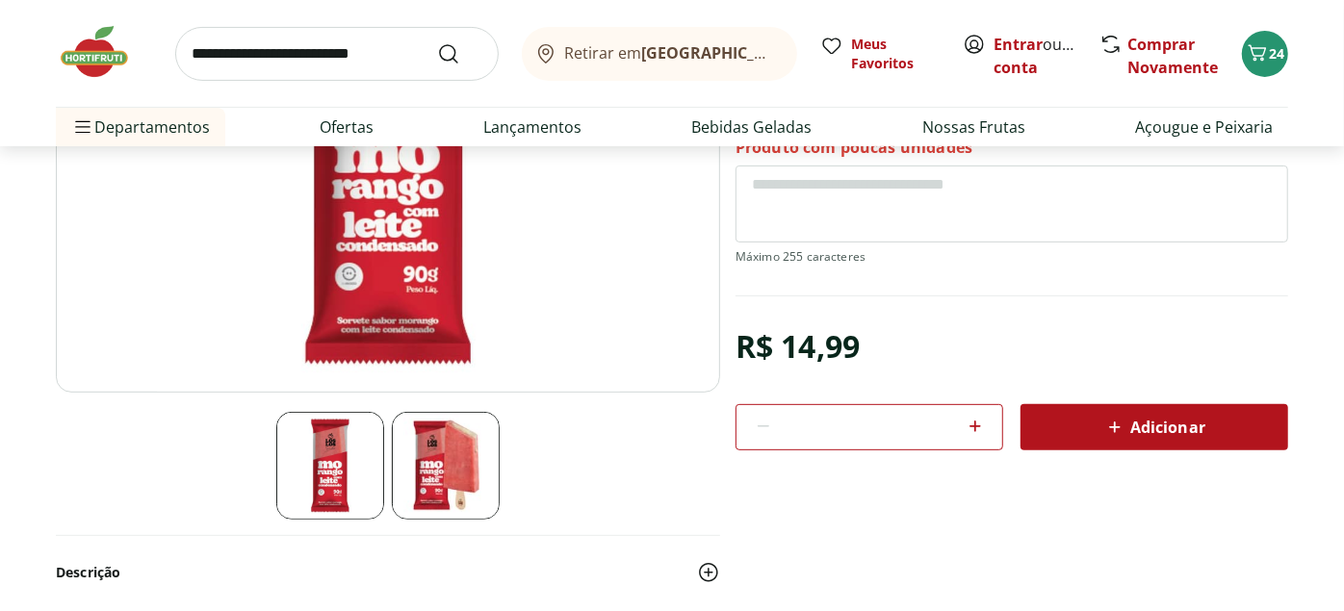 The image size is (1344, 611). What do you see at coordinates (1277, 53) in the screenshot?
I see `span: 24` at bounding box center [1277, 53].